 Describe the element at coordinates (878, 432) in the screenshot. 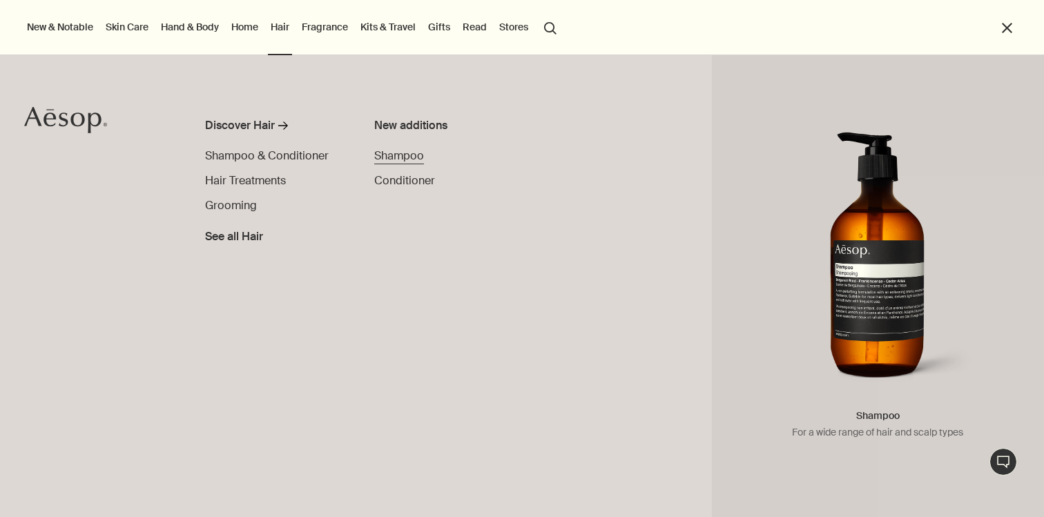

I see `p: For a wide range of hair and scalp types` at that location.